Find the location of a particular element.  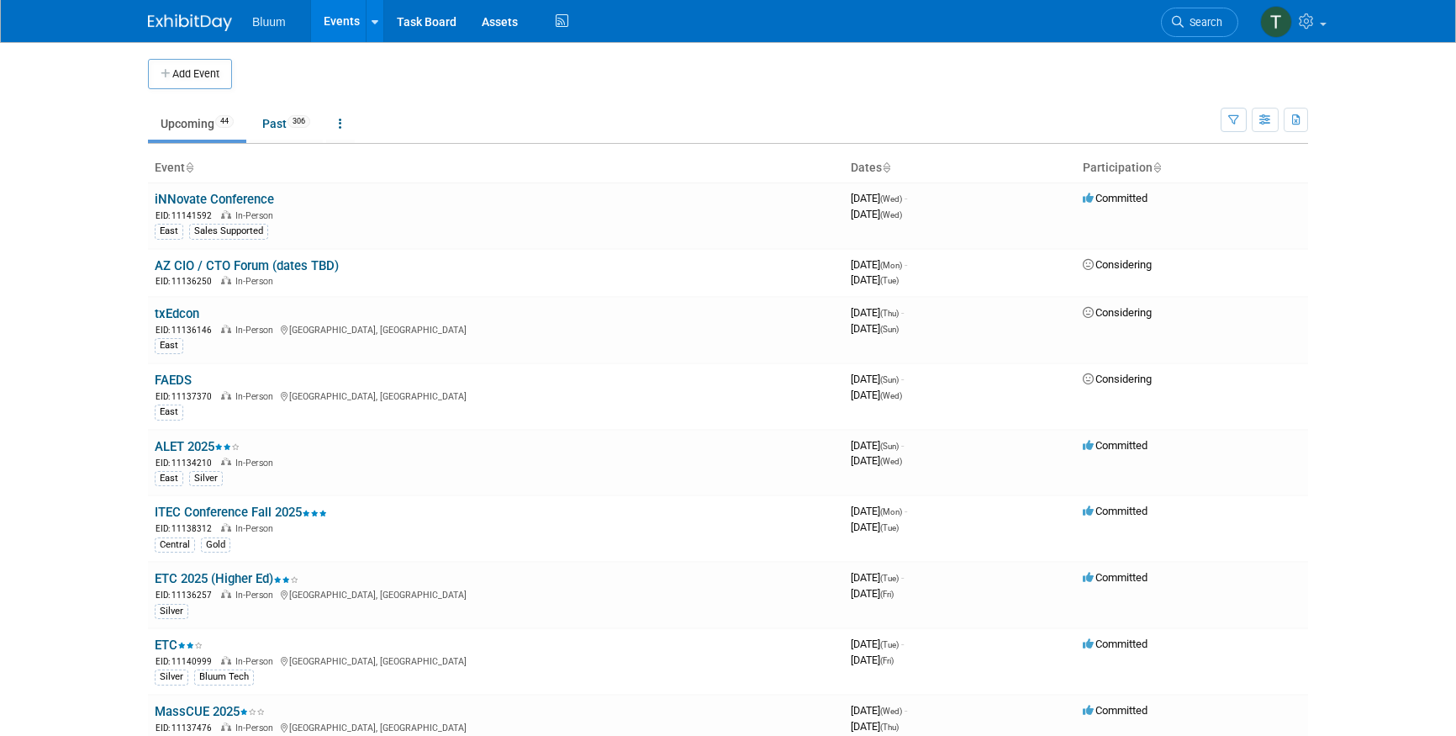

div: Gold is located at coordinates (215, 545).